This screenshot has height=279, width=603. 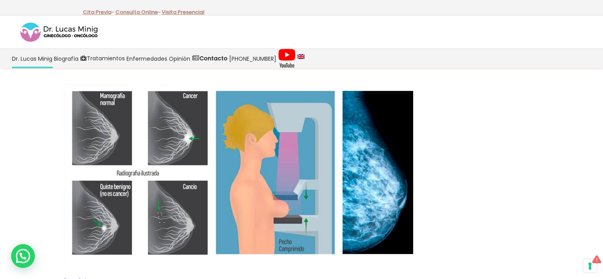 I want to click on a: Consulta Online, so click(x=136, y=12).